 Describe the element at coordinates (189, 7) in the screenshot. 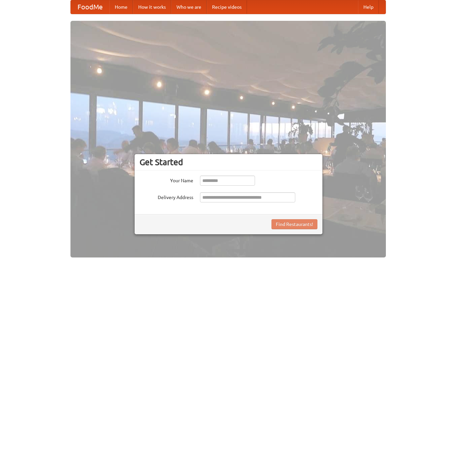

I see `a: Who we are` at that location.